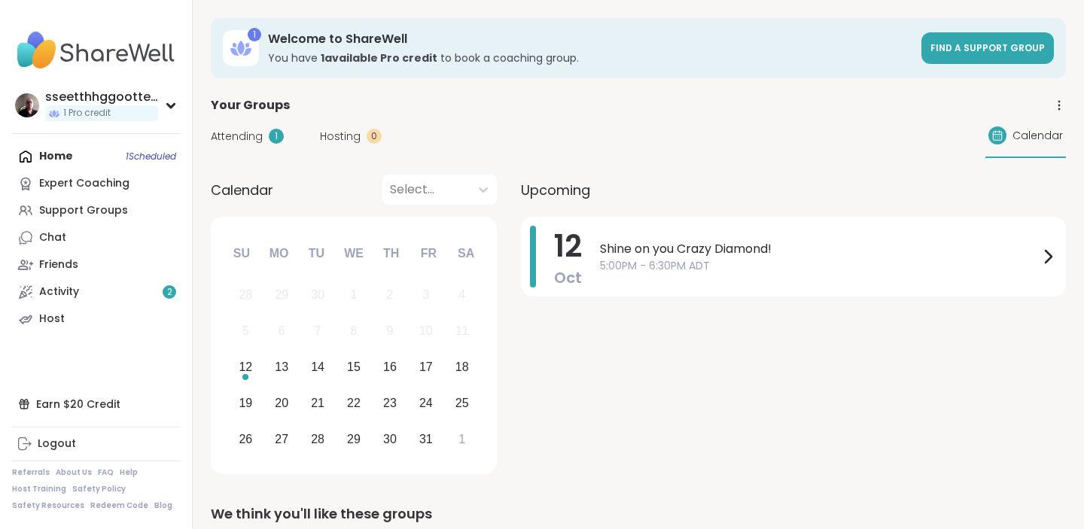 This screenshot has height=529, width=1084. Describe the element at coordinates (169, 292) in the screenshot. I see `span: 2` at that location.